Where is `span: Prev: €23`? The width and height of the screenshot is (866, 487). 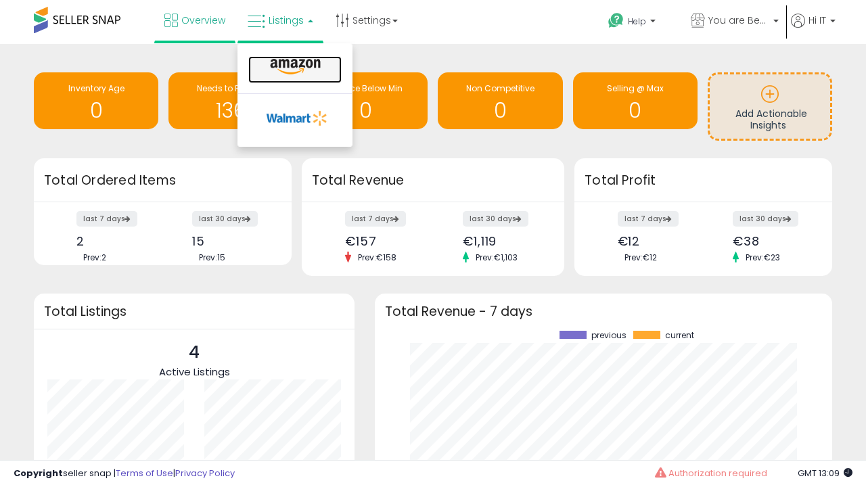
span: Prev: €23 is located at coordinates (762, 257).